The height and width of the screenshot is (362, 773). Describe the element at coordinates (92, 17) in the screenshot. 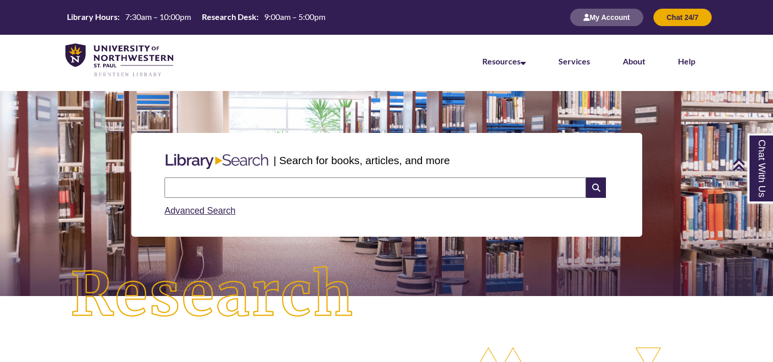

I see `th: Library Hours:` at that location.